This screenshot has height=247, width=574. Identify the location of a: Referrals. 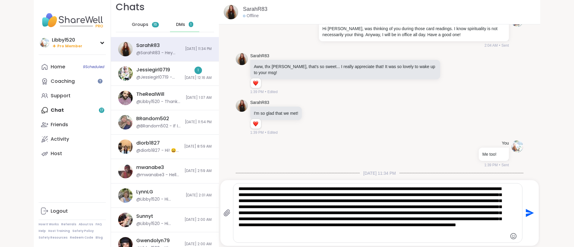
(69, 224).